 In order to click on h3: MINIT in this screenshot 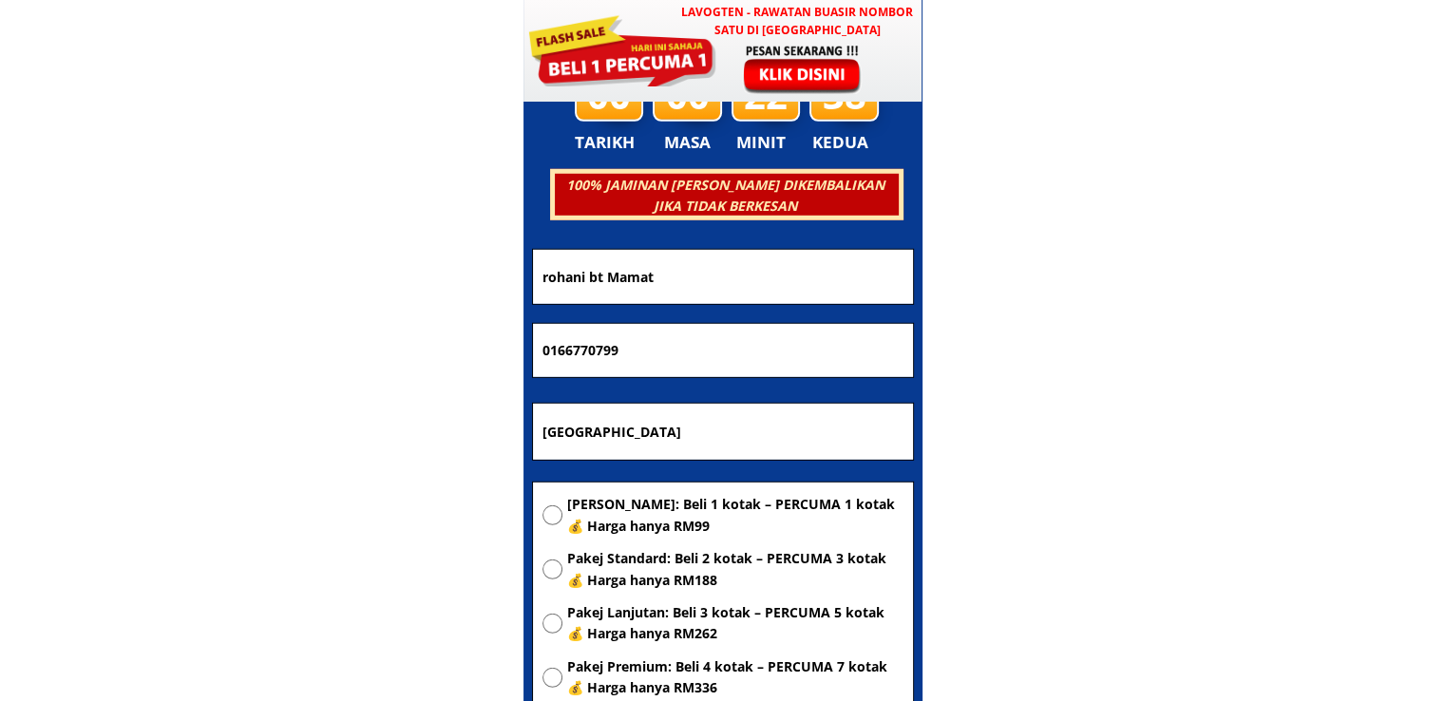, I will do `click(765, 143)`.